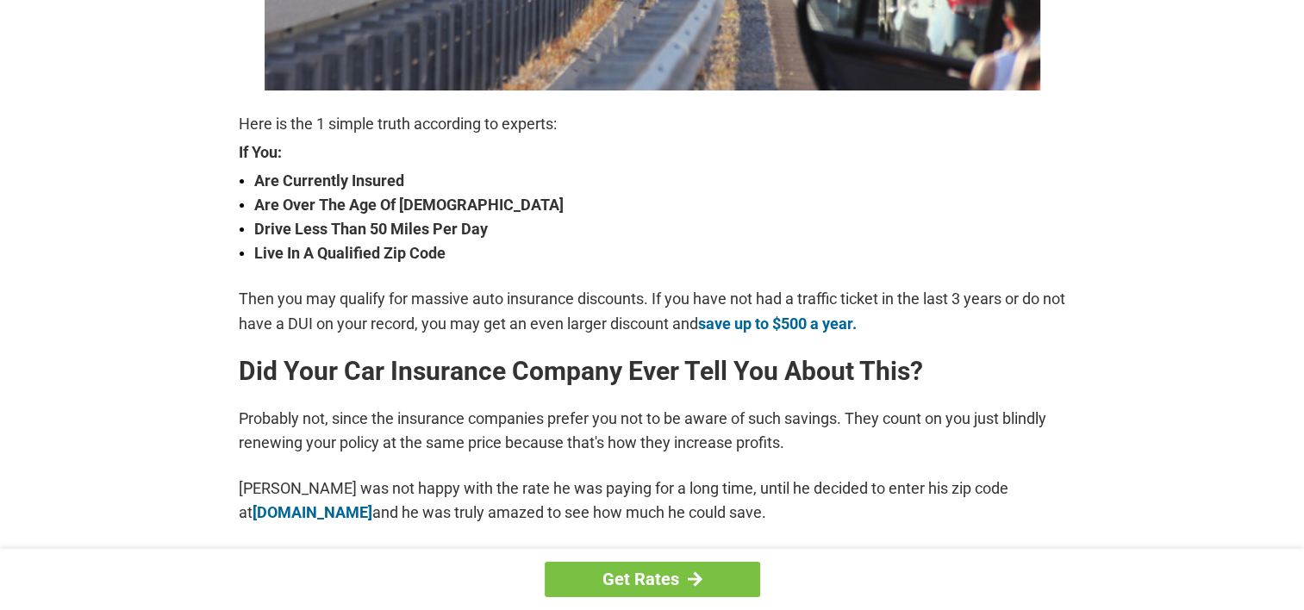  Describe the element at coordinates (777, 323) in the screenshot. I see `a: save up to $500 a year.` at that location.